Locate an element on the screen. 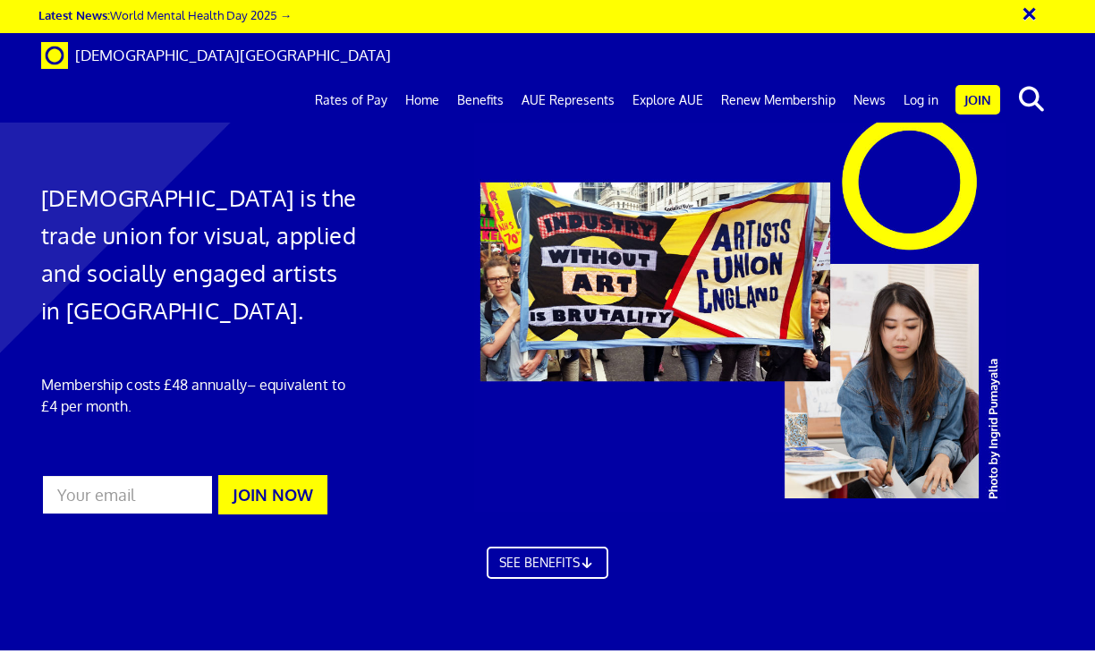 The image size is (1095, 654). input: Your email is located at coordinates (128, 495).